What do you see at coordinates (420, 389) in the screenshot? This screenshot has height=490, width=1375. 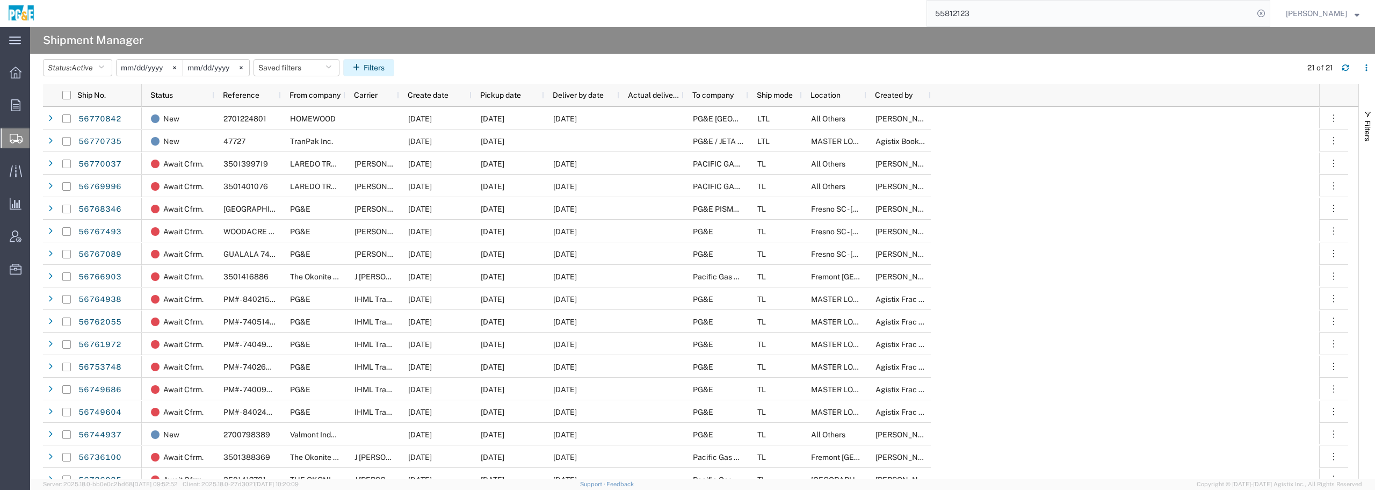 I see `span: 09/08/2025` at bounding box center [420, 389].